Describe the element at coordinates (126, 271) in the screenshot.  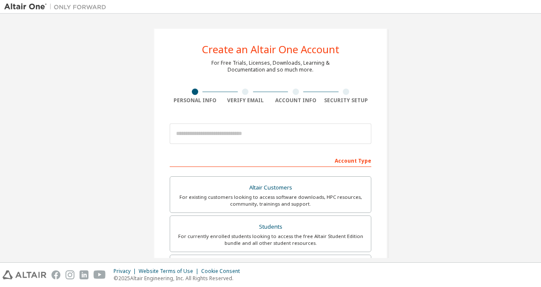
I see `div: Privacy` at that location.